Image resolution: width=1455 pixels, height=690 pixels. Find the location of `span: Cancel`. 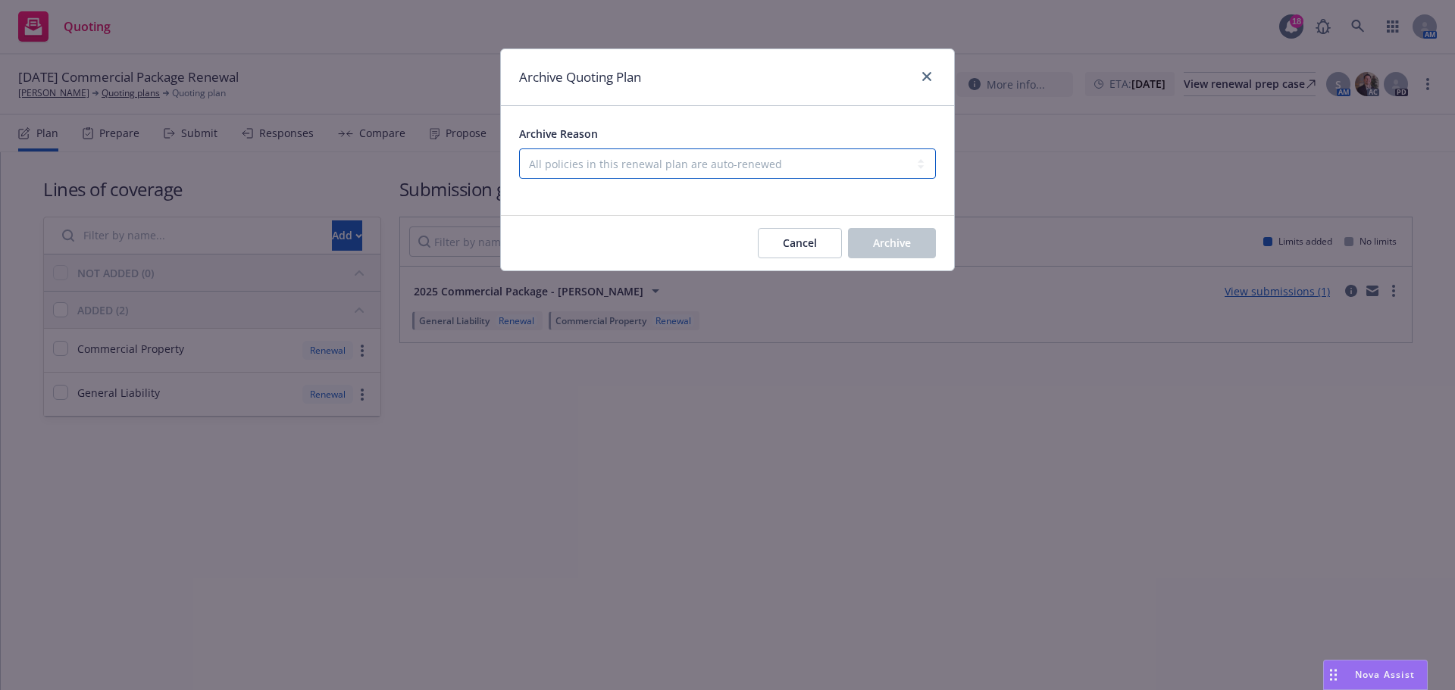

span: Cancel is located at coordinates (799, 242).